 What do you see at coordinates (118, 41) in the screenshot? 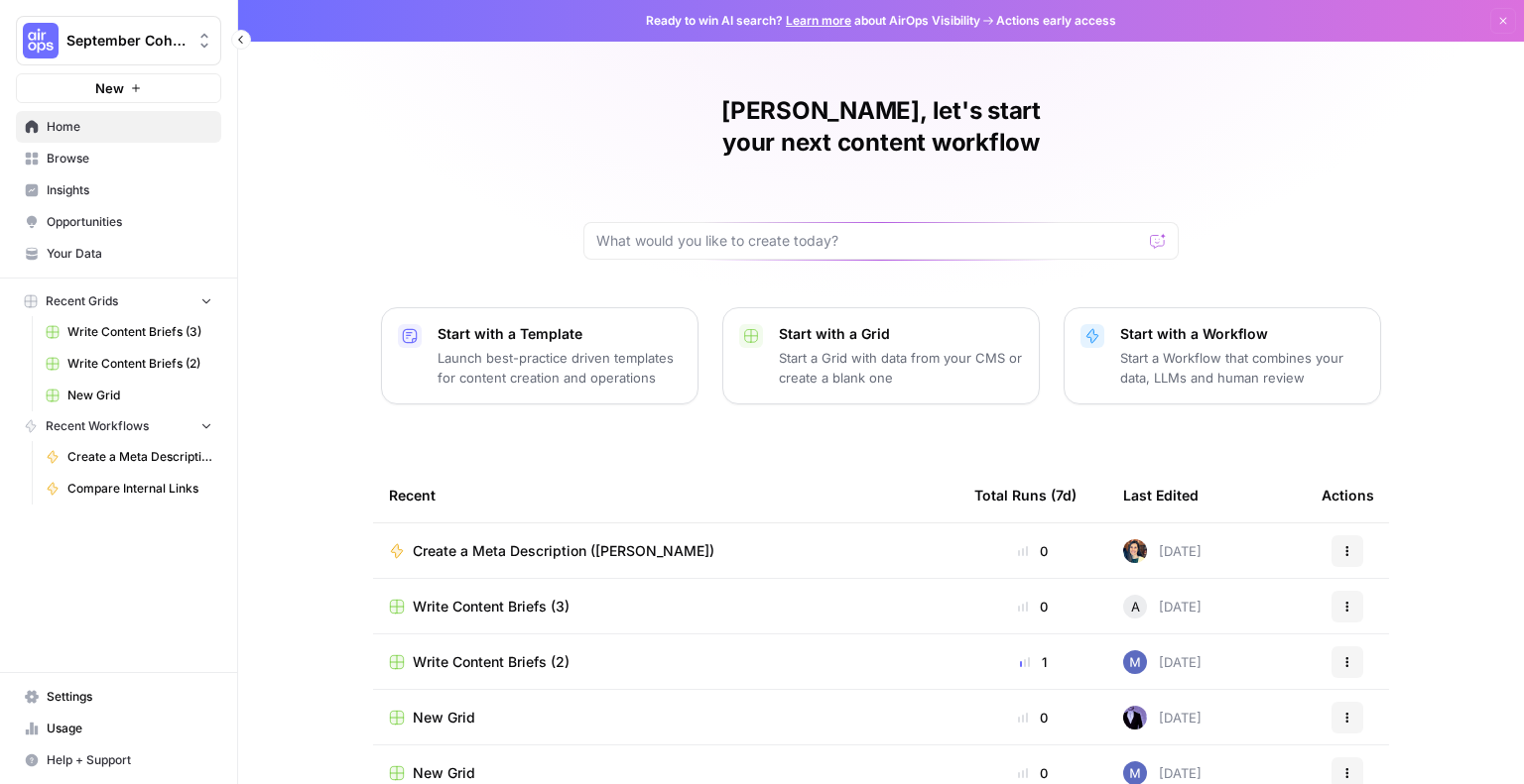
I see `button: Workspace: September Cohort` at bounding box center [118, 41].